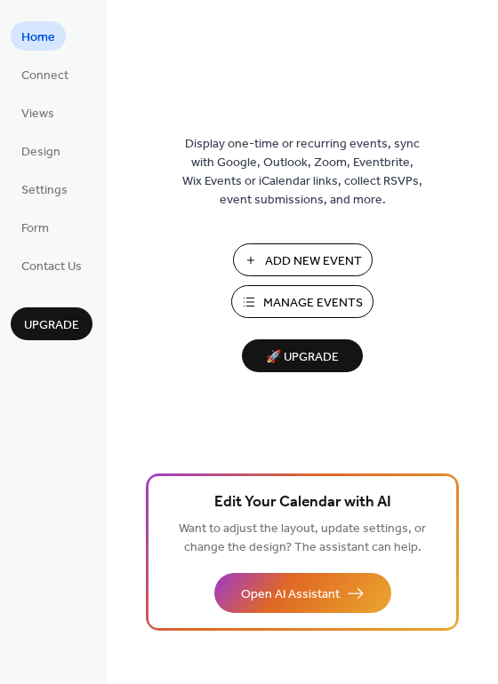  What do you see at coordinates (38, 37) in the screenshot?
I see `span: Home` at bounding box center [38, 37].